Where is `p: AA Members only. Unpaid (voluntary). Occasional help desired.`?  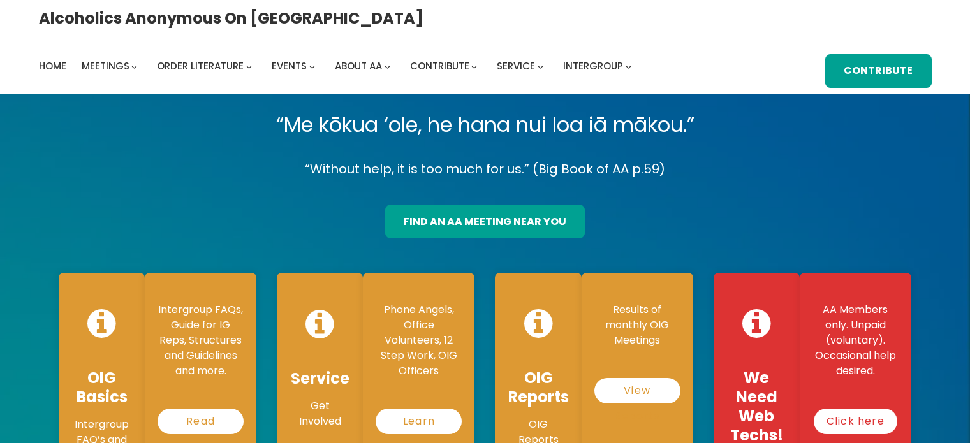 p: AA Members only. Unpaid (voluntary). Occasional help desired. is located at coordinates (855, 340).